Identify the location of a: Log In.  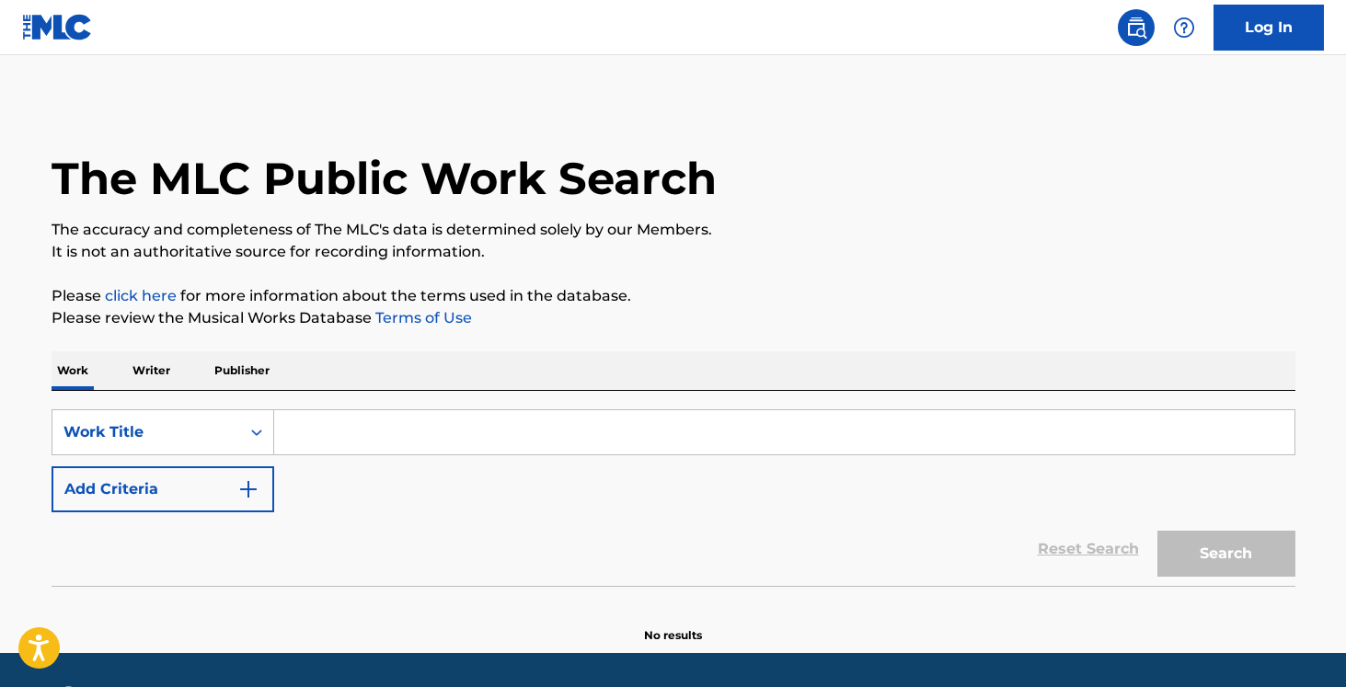
(1269, 28).